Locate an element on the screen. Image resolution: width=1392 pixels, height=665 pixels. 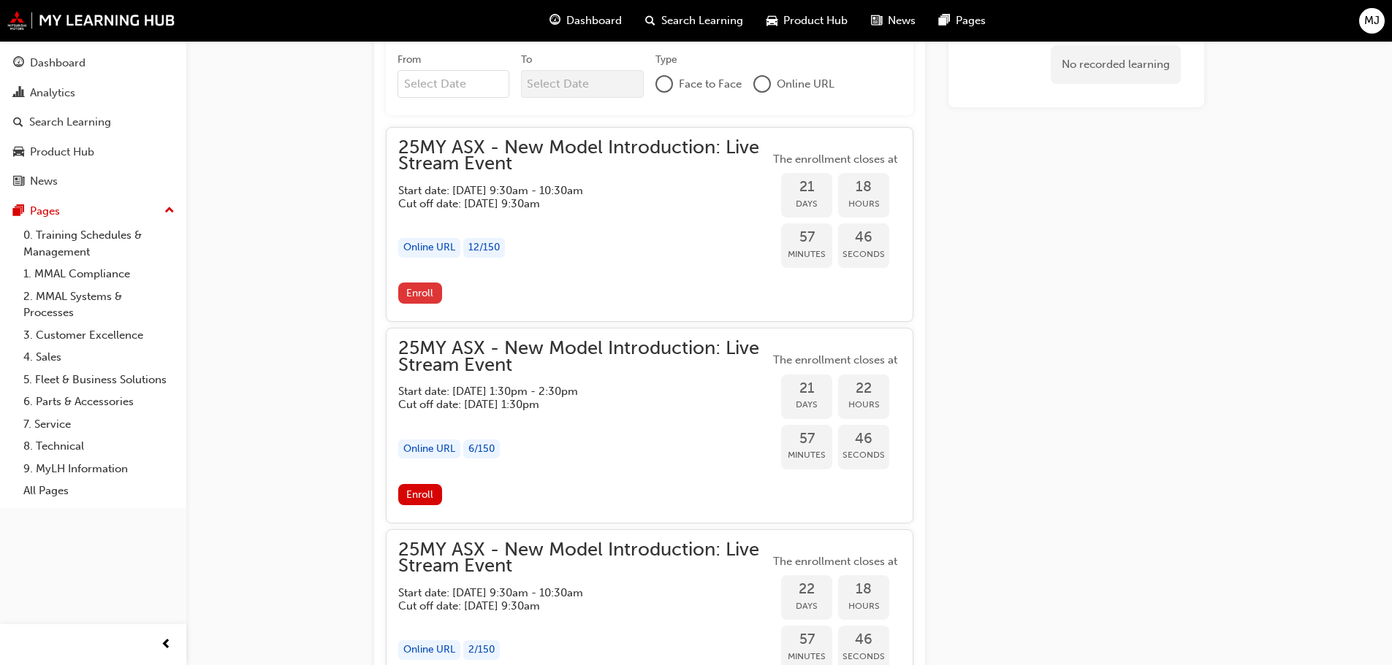
span: search-icon is located at coordinates (650, 20).